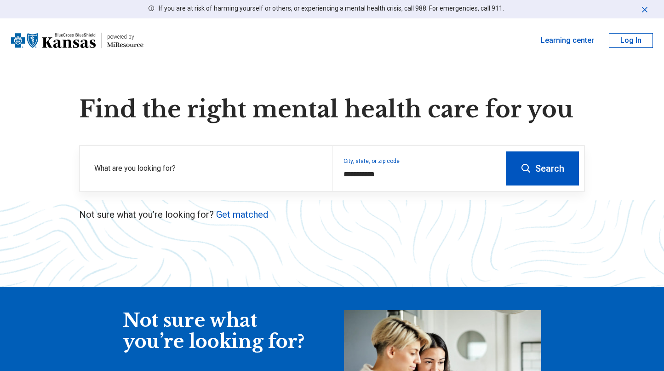  I want to click on a: Learning center, so click(567, 40).